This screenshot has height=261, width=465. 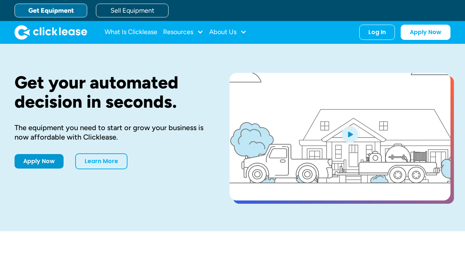 What do you see at coordinates (131, 32) in the screenshot?
I see `a: What Is Clicklease` at bounding box center [131, 32].